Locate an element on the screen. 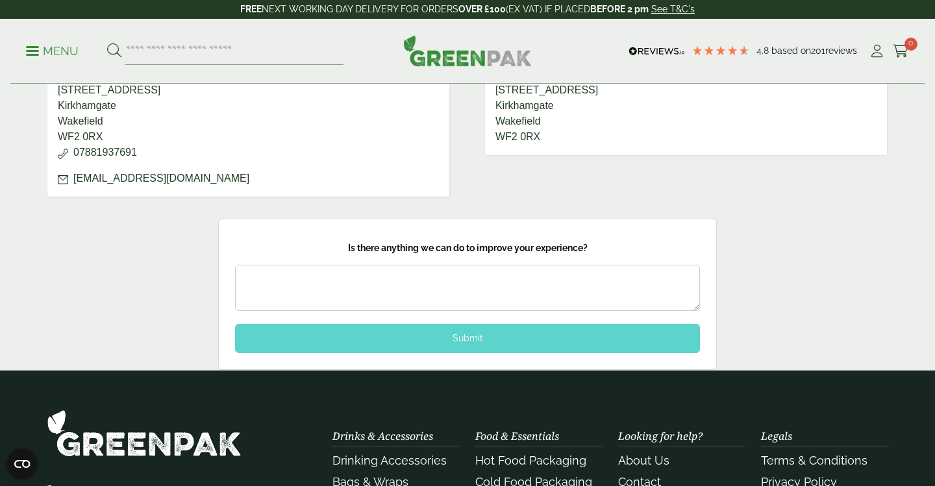  p: Menu is located at coordinates (52, 51).